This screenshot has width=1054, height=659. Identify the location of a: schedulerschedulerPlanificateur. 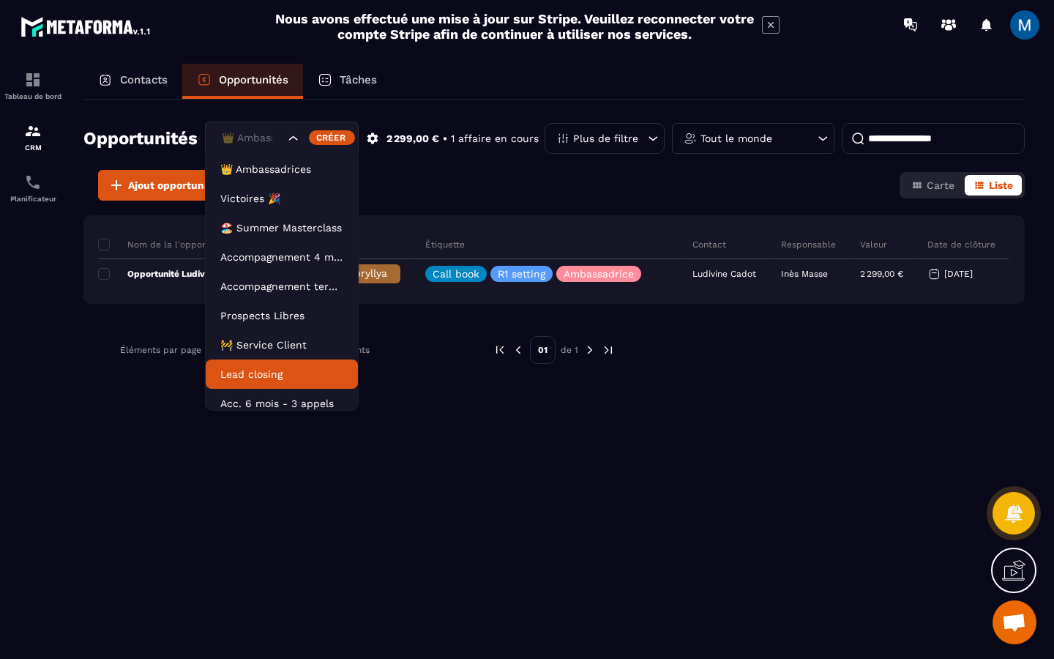
(33, 188).